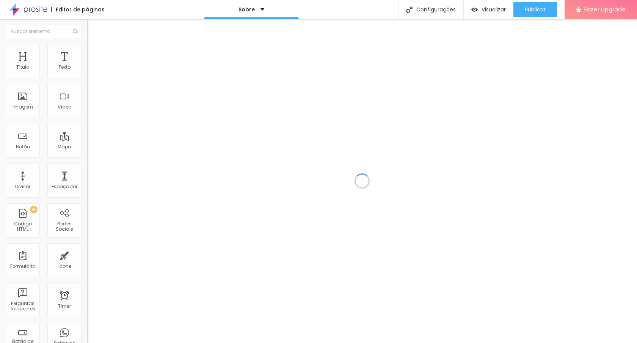 The image size is (637, 343). What do you see at coordinates (65, 266) in the screenshot?
I see `div: Ícone` at bounding box center [65, 266].